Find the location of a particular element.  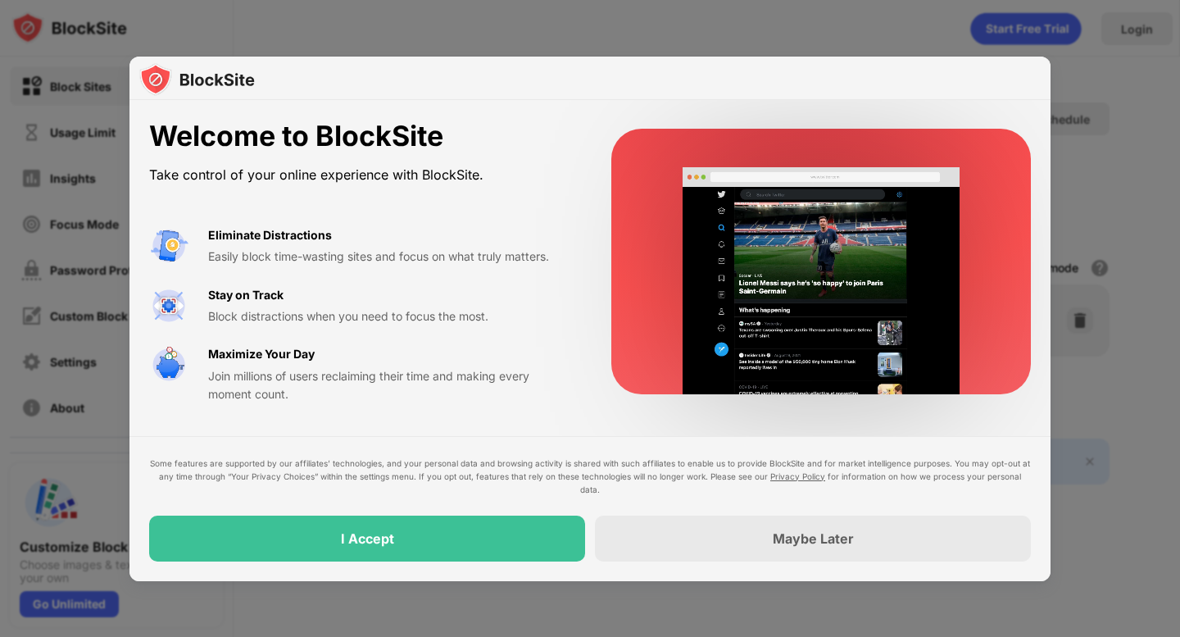

div: Stay on Track is located at coordinates (246, 295).